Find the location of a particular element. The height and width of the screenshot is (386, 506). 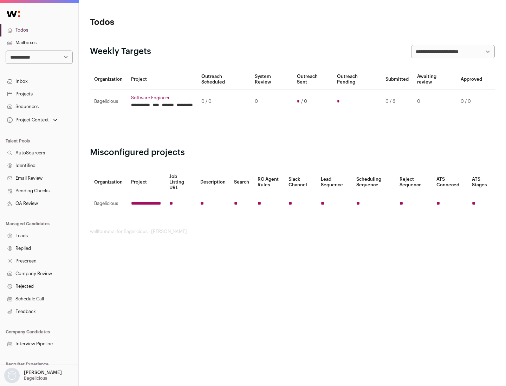

th: RC Agent Rules is located at coordinates (268, 182).